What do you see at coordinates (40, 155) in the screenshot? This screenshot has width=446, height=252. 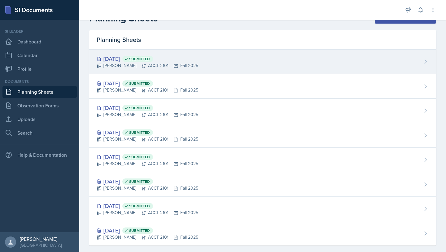 I see `div: Help & Documentation` at bounding box center [40, 155].